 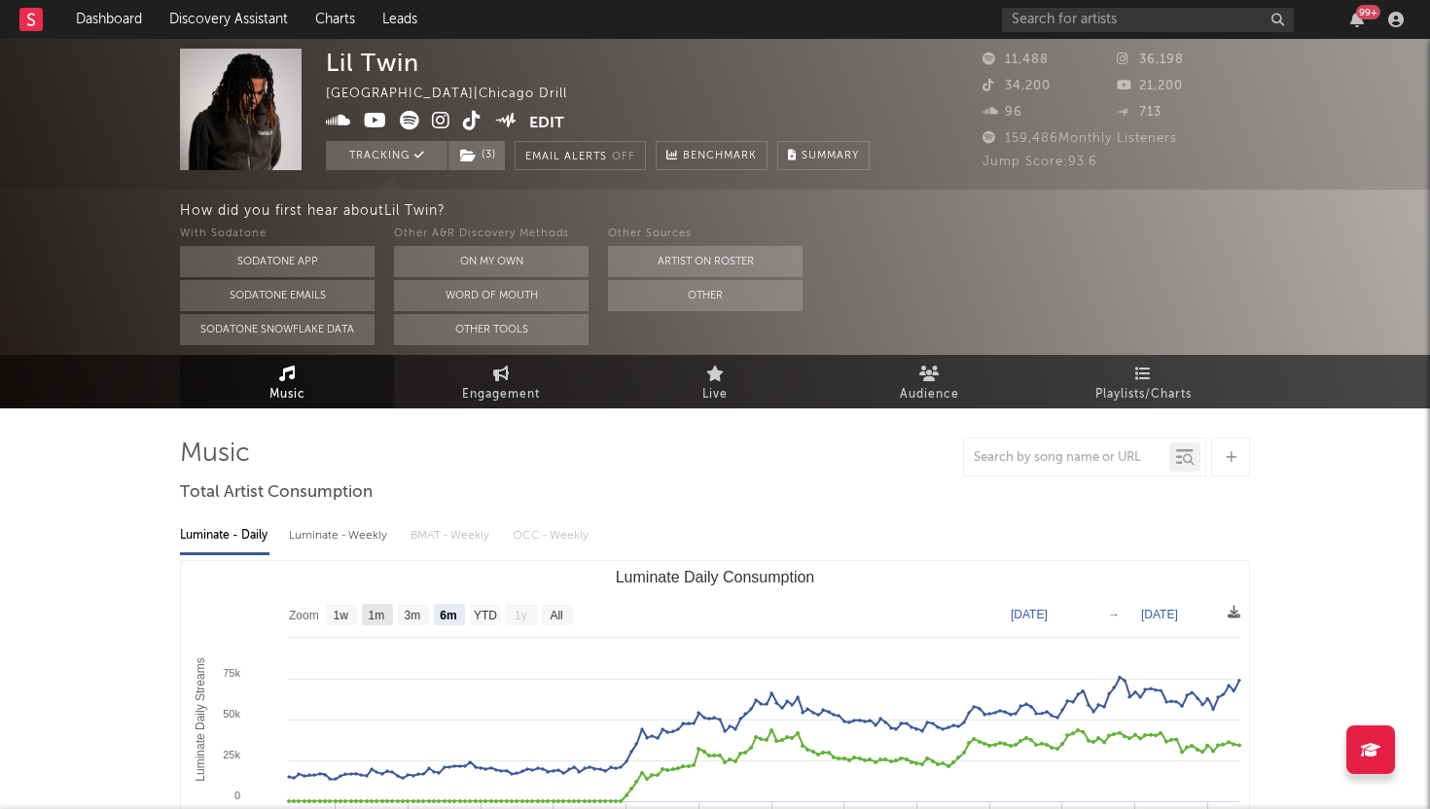 I want to click on a: Audience, so click(x=929, y=381).